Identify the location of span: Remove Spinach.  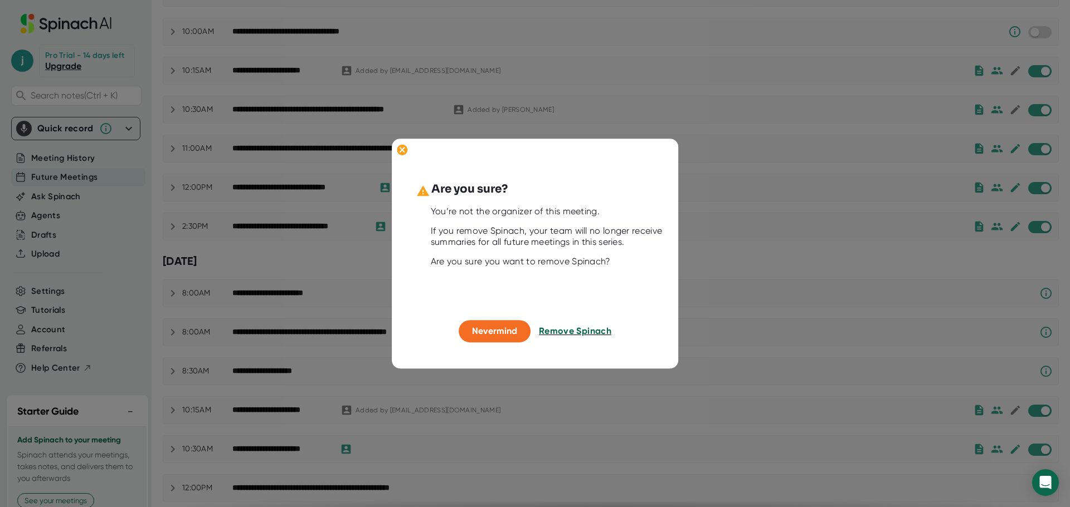
(575, 331).